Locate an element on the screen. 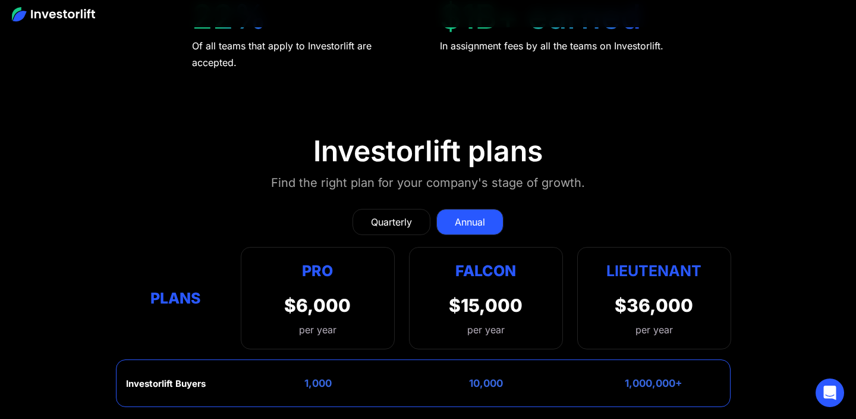  div: 1,000 is located at coordinates (318, 383).